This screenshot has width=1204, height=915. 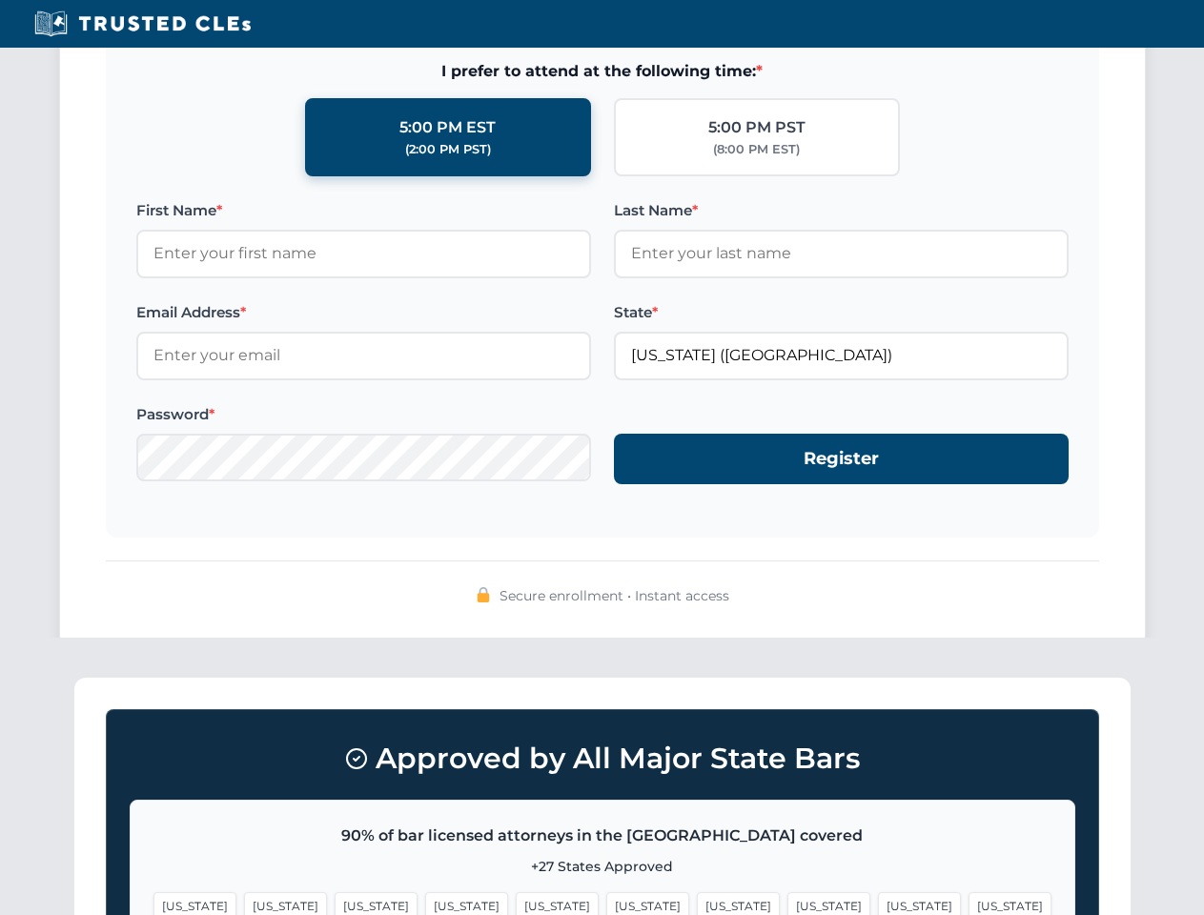 What do you see at coordinates (448, 150) in the screenshot?
I see `div: (2:00 PM PST)` at bounding box center [448, 150].